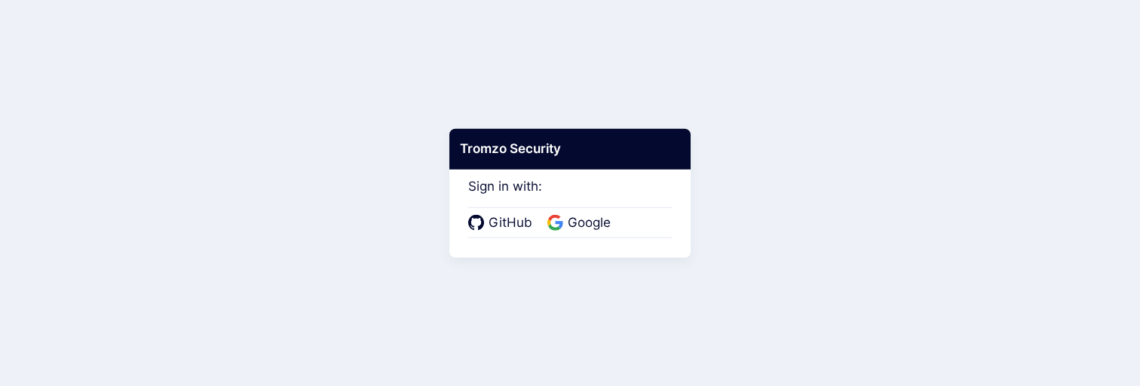 The width and height of the screenshot is (1140, 386). I want to click on a: Google, so click(581, 223).